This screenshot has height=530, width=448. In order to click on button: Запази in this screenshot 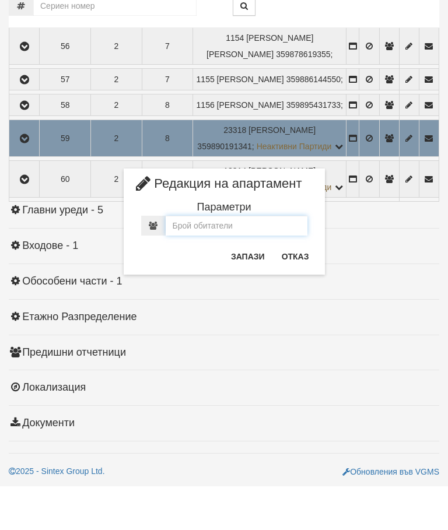, I will do `click(248, 300)`.